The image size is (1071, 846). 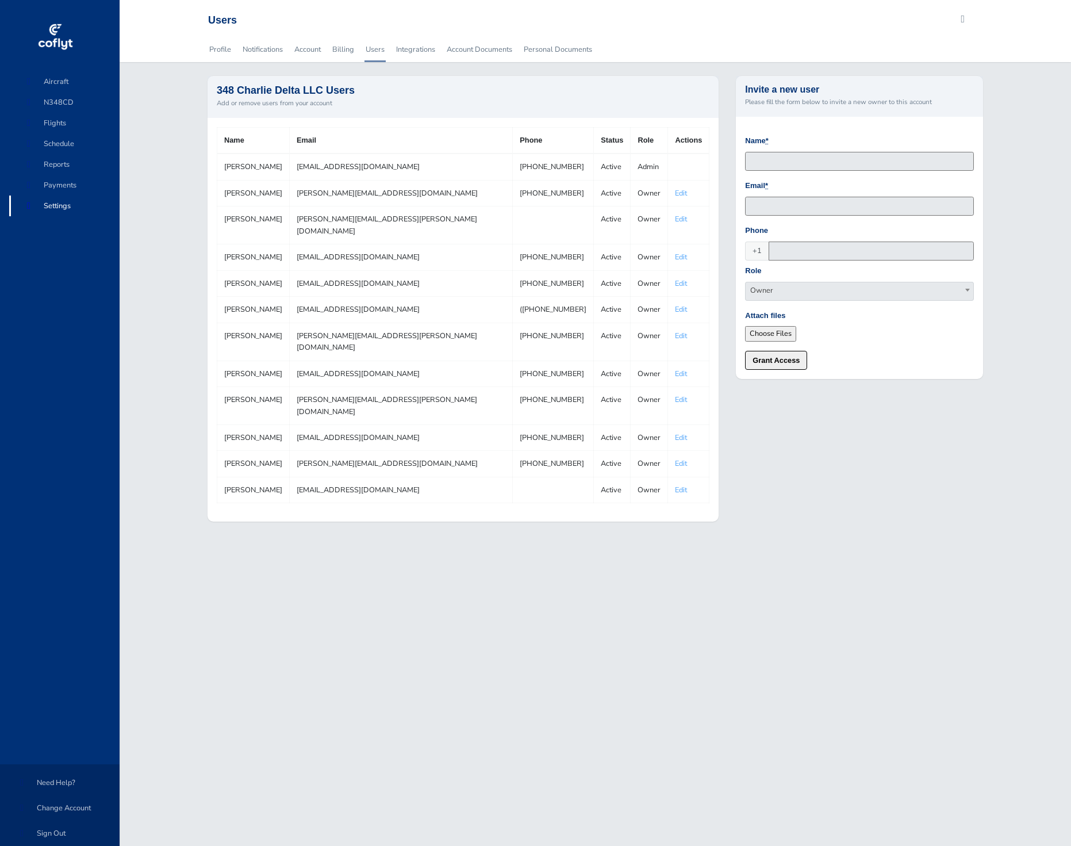 What do you see at coordinates (416, 49) in the screenshot?
I see `a: Integrations` at bounding box center [416, 49].